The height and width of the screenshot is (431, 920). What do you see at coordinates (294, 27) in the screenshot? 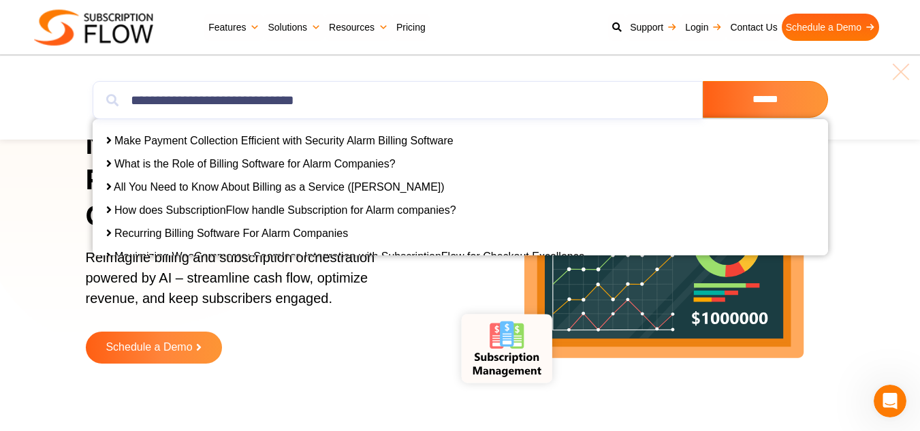
I see `a: Solutions` at bounding box center [294, 27].